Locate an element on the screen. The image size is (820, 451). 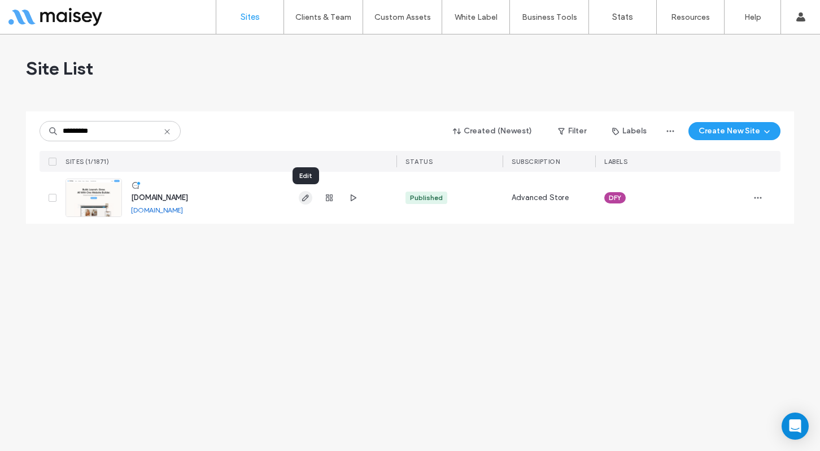
label: Stats is located at coordinates (623, 17).